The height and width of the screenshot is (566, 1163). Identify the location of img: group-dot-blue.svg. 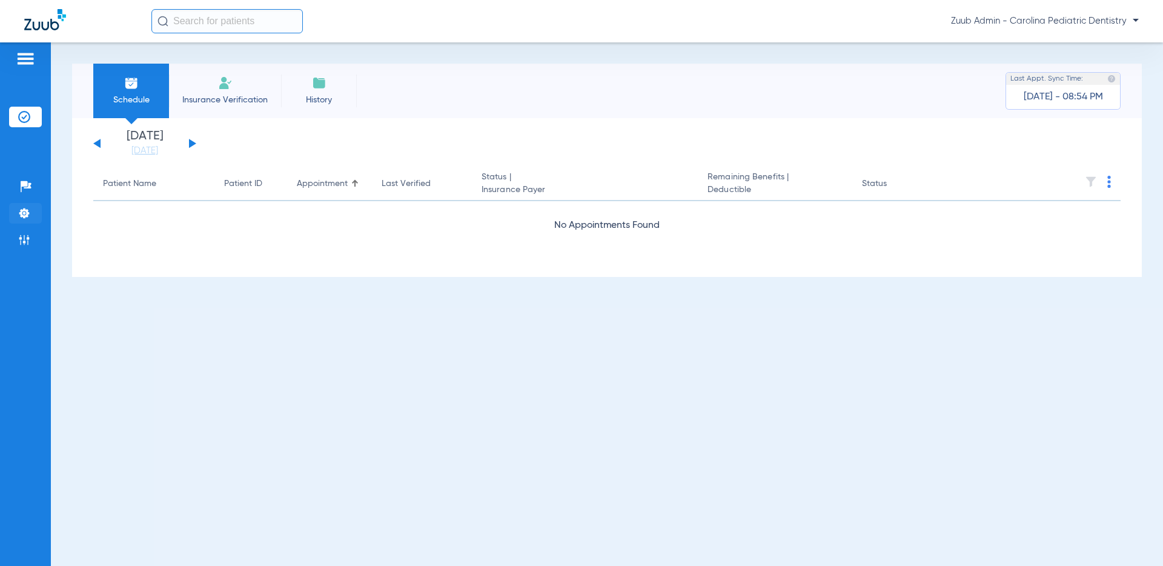
(1109, 182).